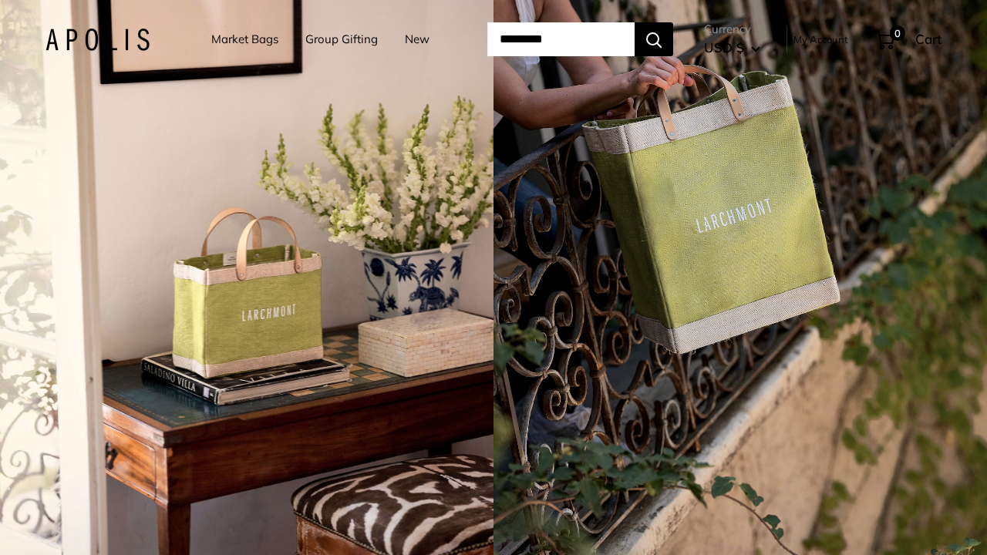 The image size is (987, 555). Describe the element at coordinates (724, 47) in the screenshot. I see `span: USD $` at that location.